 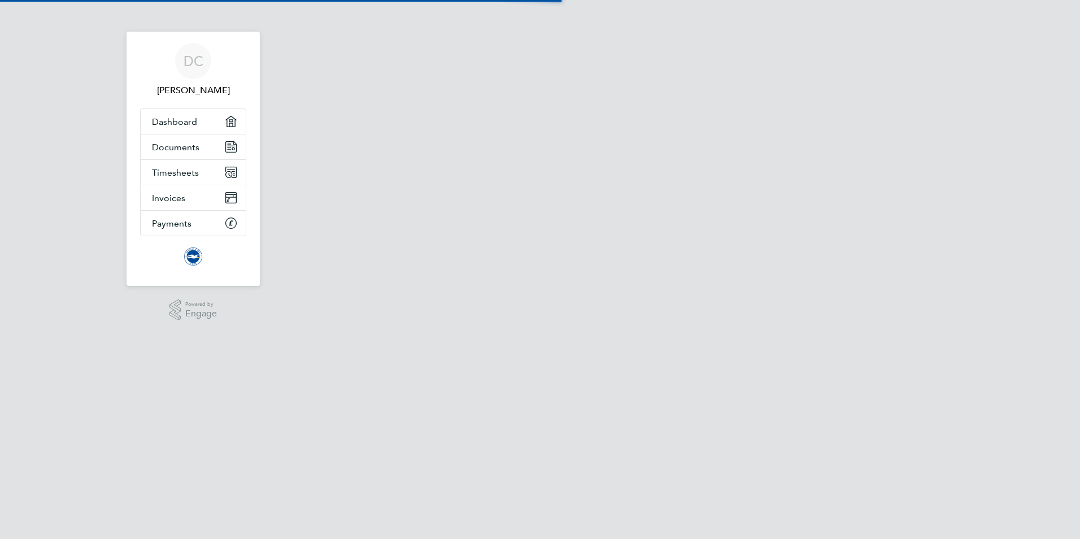 I want to click on a: Documents, so click(x=193, y=147).